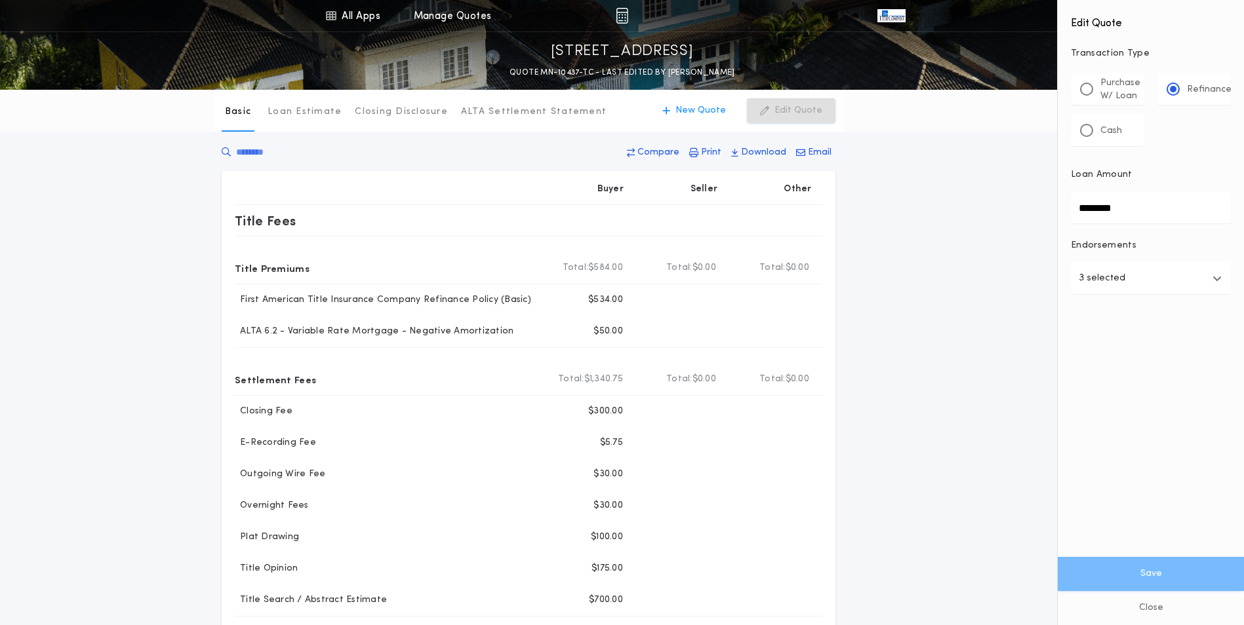 Image resolution: width=1244 pixels, height=625 pixels. I want to click on p: Endorsements, so click(1150, 246).